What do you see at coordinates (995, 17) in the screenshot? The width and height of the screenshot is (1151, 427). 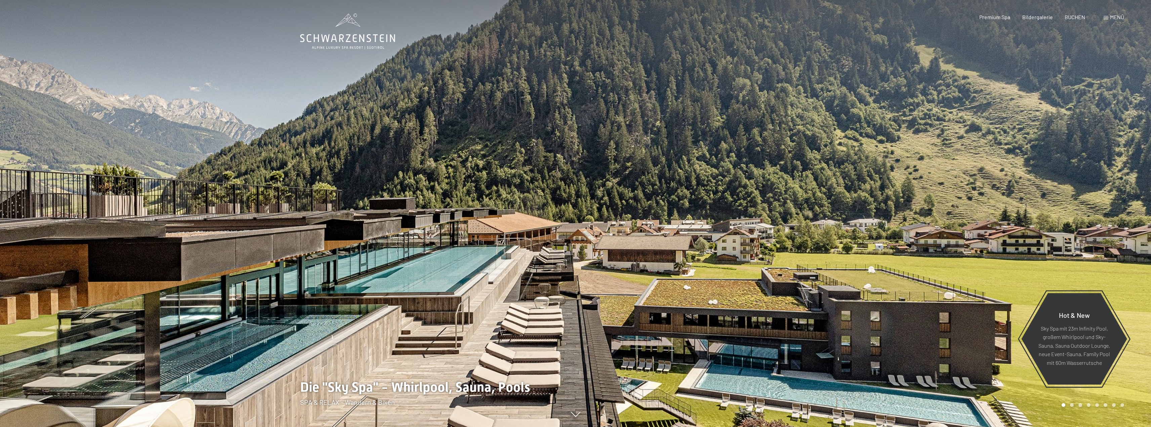 I see `a: Premium Spa` at bounding box center [995, 17].